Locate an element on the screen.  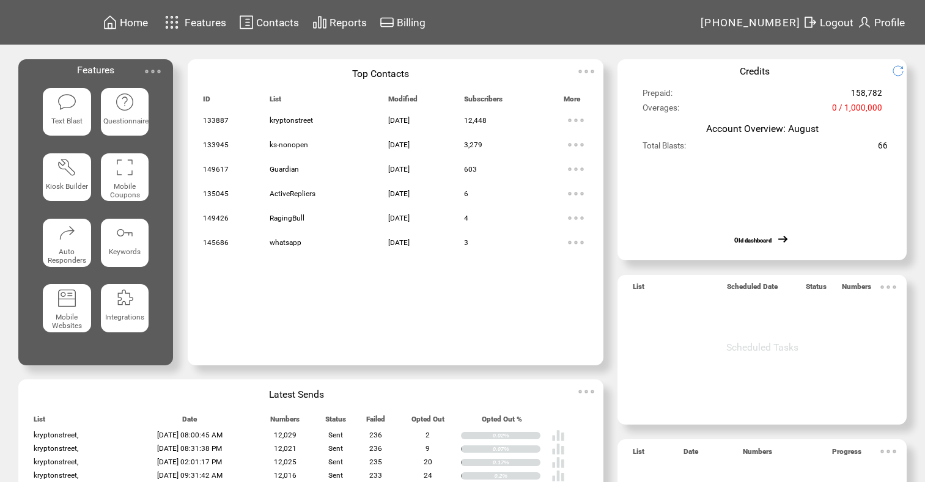
img: features.svg is located at coordinates (172, 22).